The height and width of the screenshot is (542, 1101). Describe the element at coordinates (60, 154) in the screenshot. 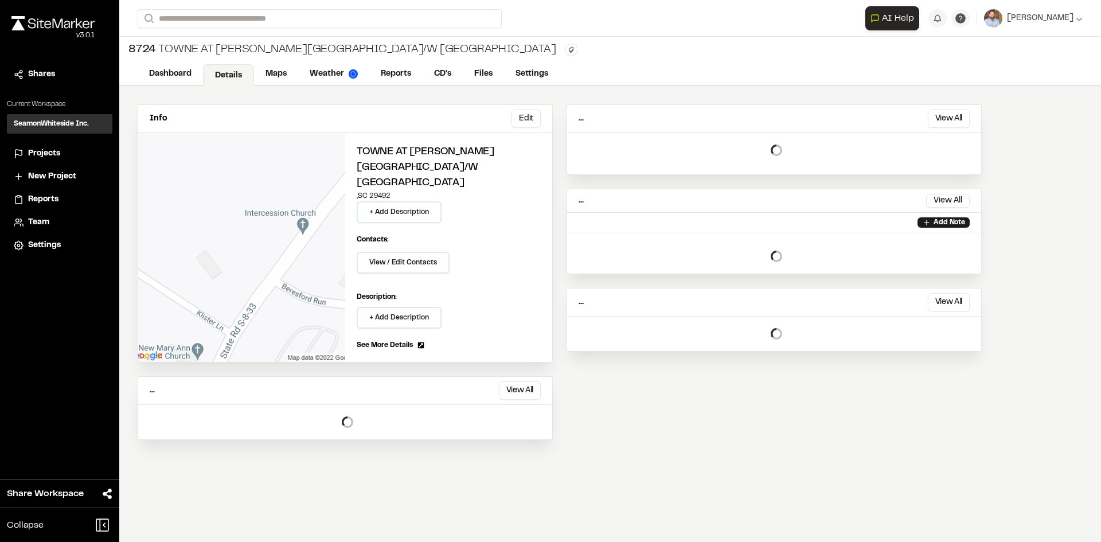

I see `a: Projects` at that location.